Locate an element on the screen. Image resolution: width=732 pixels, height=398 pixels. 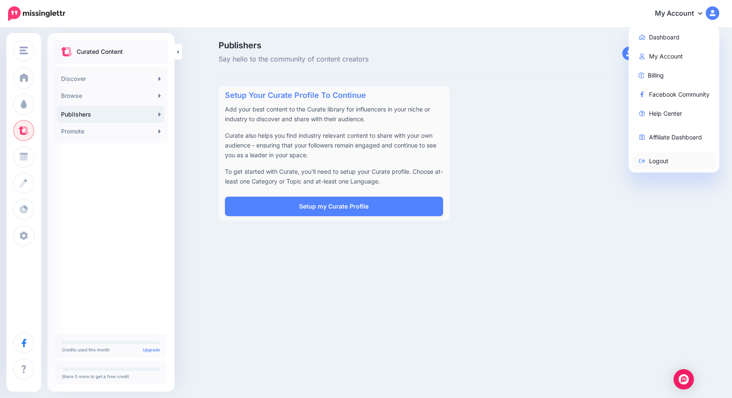
a: Publishers is located at coordinates (111, 114).